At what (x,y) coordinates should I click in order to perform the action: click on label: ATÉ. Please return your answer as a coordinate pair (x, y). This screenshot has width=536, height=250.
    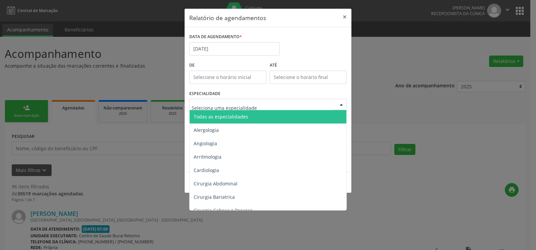
    Looking at the image, I should click on (308, 65).